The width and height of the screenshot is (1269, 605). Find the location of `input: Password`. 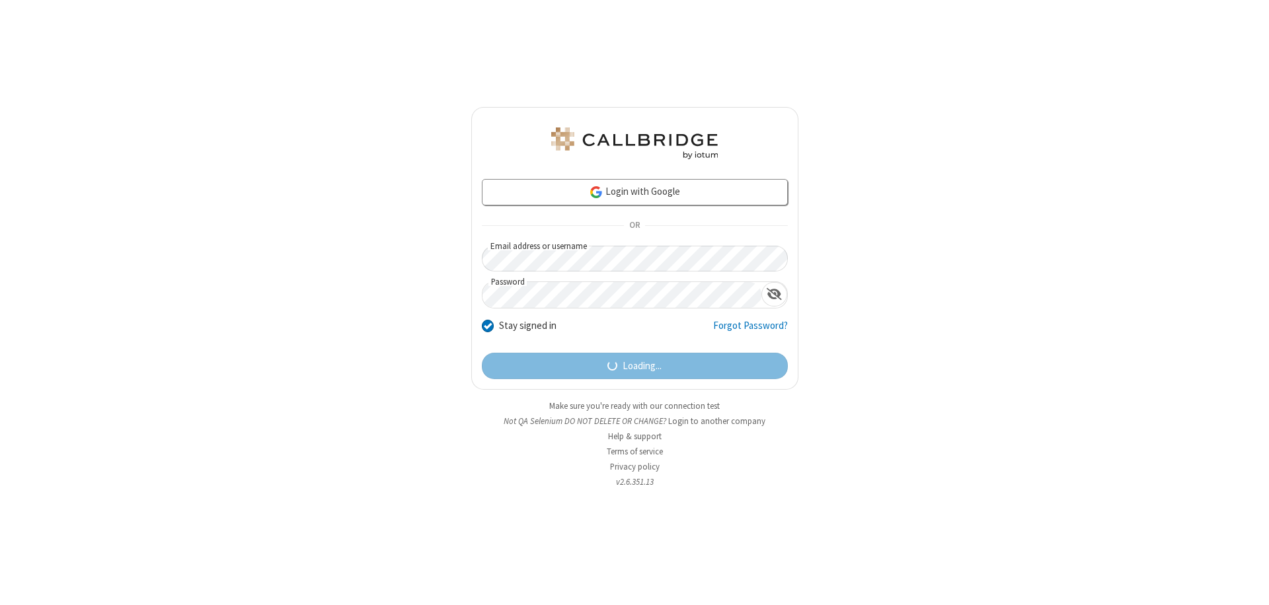

input: Password is located at coordinates (622, 295).